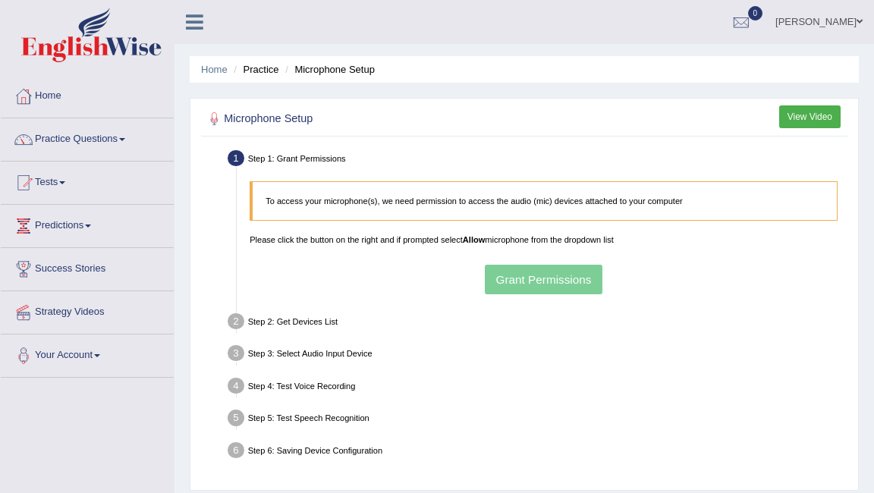 The image size is (874, 493). What do you see at coordinates (87, 137) in the screenshot?
I see `a: Practice Questions` at bounding box center [87, 137].